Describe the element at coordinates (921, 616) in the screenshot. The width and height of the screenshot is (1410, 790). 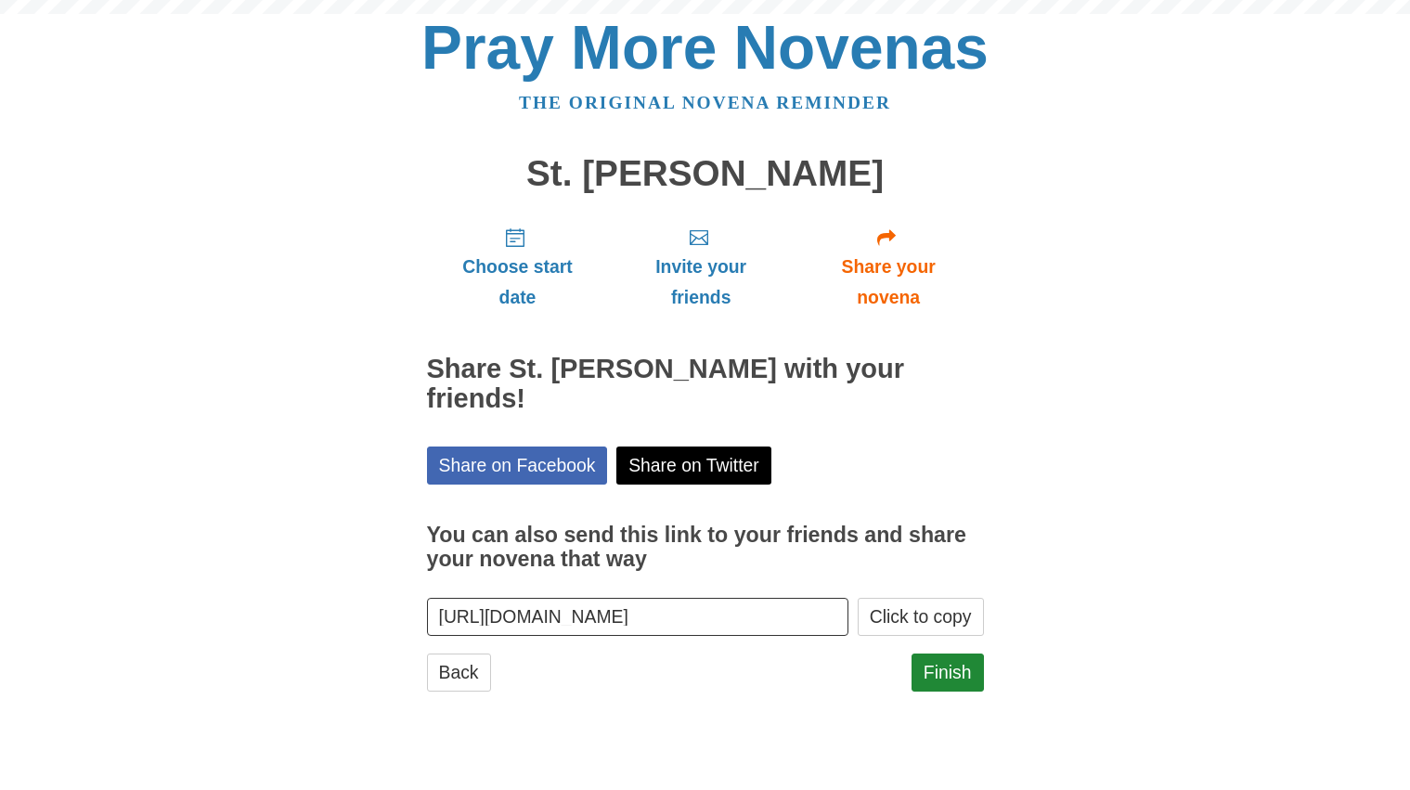
I see `button: Click to copy` at that location.